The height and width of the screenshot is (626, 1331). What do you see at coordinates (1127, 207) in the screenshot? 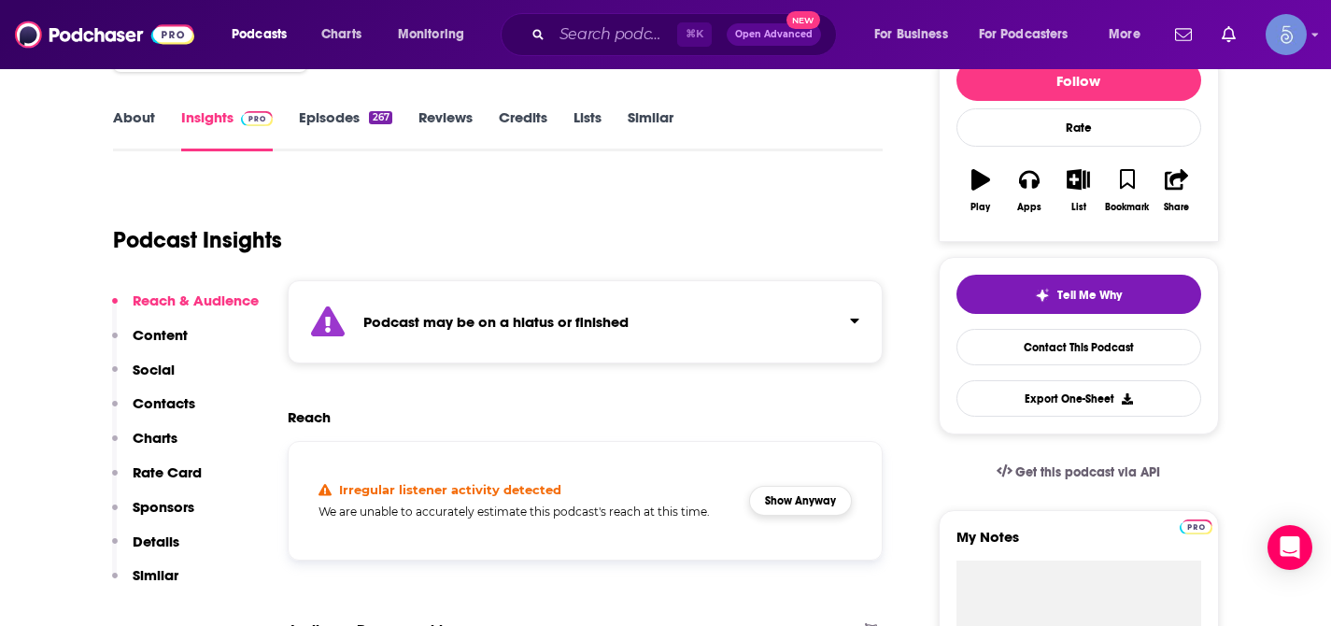
I see `div: Bookmark` at bounding box center [1127, 207].